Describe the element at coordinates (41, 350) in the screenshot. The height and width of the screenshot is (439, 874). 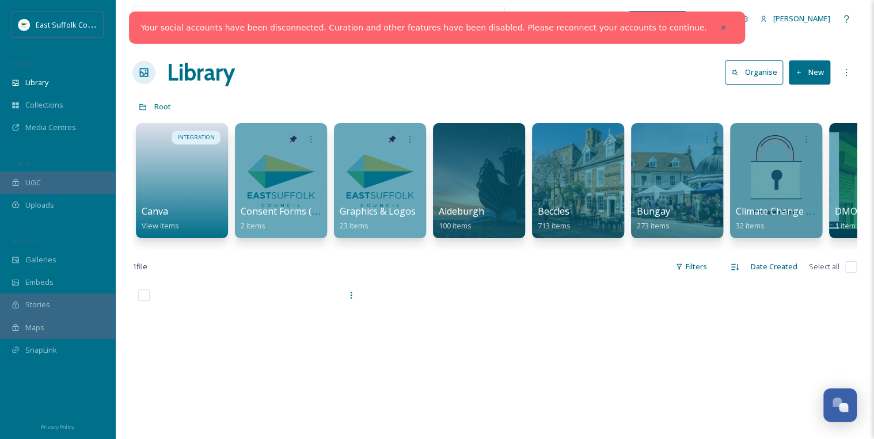
I see `span: SnapLink` at that location.